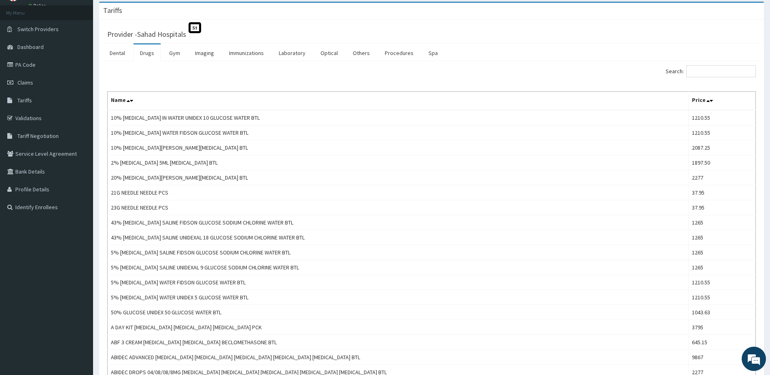 This screenshot has height=375, width=770. What do you see at coordinates (38, 136) in the screenshot?
I see `span: Tariff Negotiation` at bounding box center [38, 136].